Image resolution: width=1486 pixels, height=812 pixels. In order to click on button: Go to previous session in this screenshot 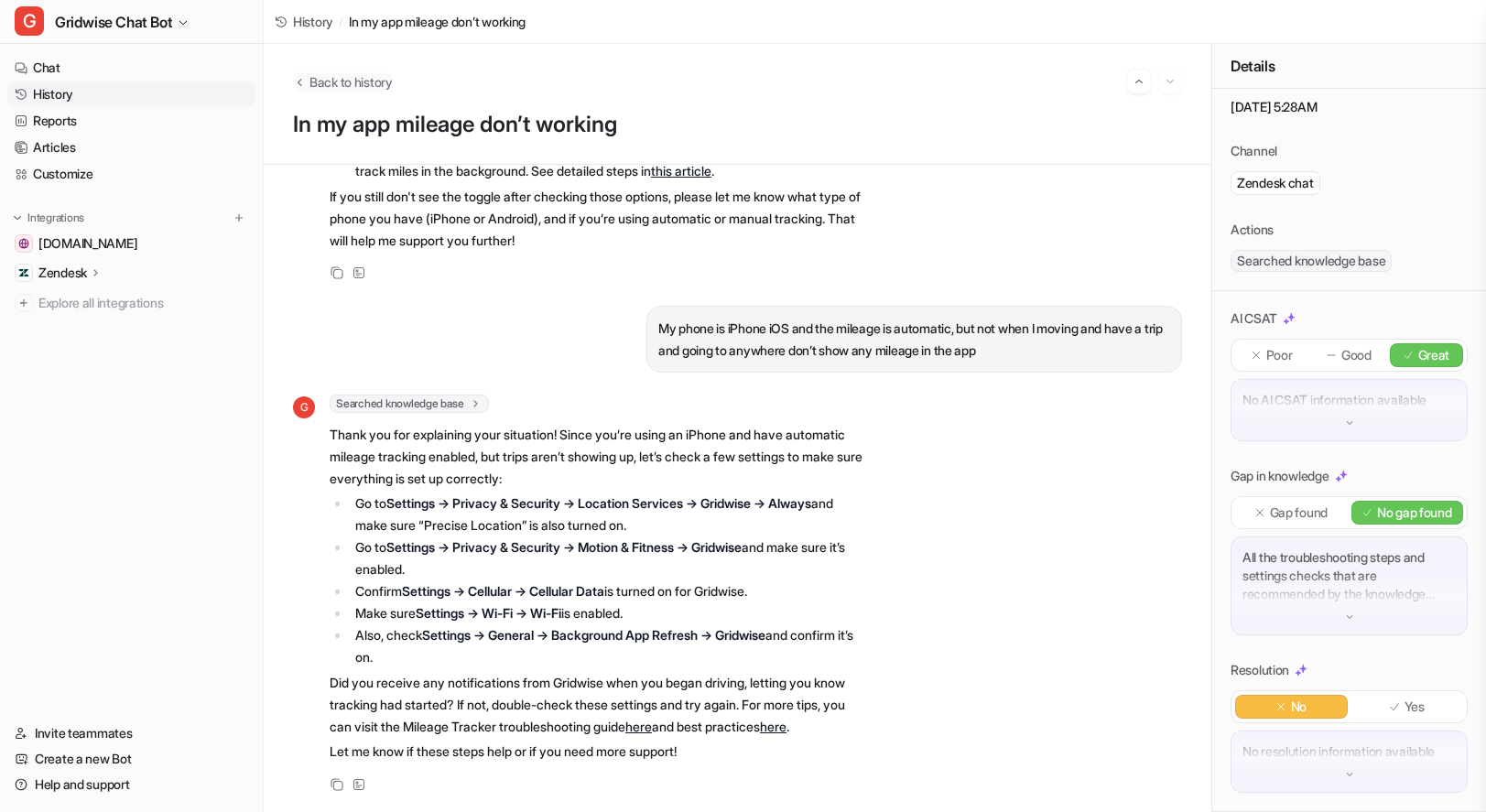, I will do `click(1139, 81)`.